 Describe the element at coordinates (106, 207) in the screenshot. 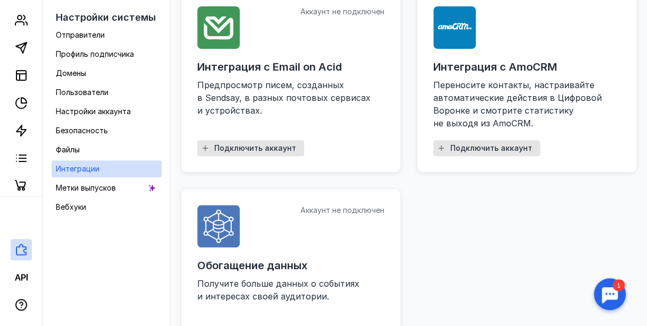

I see `a: Вебхуки` at that location.